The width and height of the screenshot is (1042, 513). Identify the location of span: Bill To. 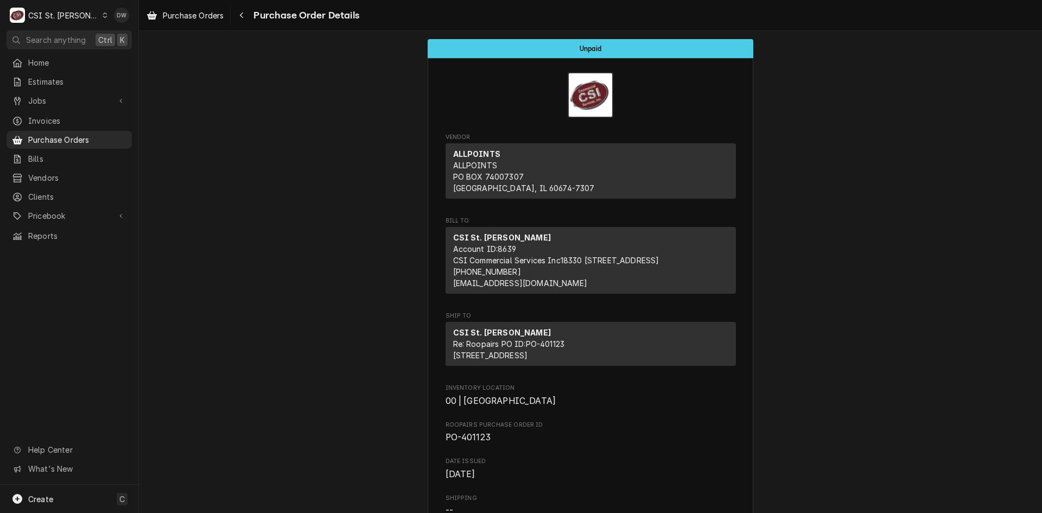
(591, 221).